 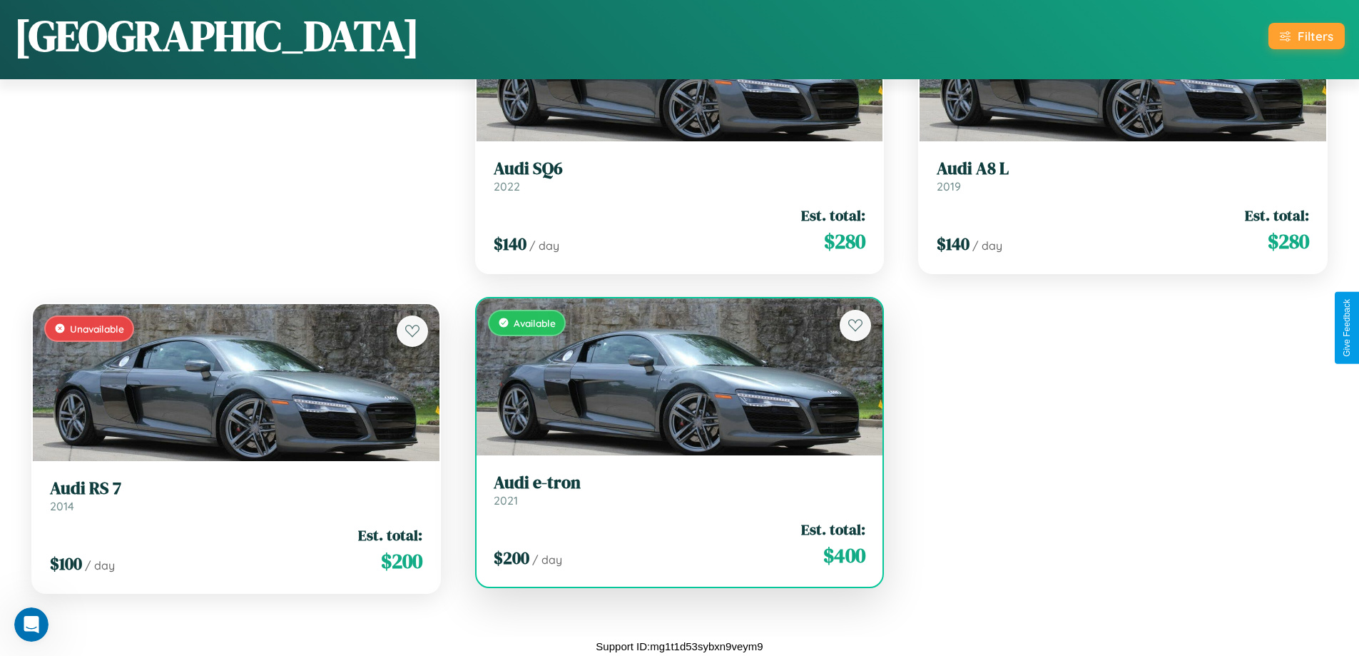 What do you see at coordinates (534, 323) in the screenshot?
I see `span: Available` at bounding box center [534, 323].